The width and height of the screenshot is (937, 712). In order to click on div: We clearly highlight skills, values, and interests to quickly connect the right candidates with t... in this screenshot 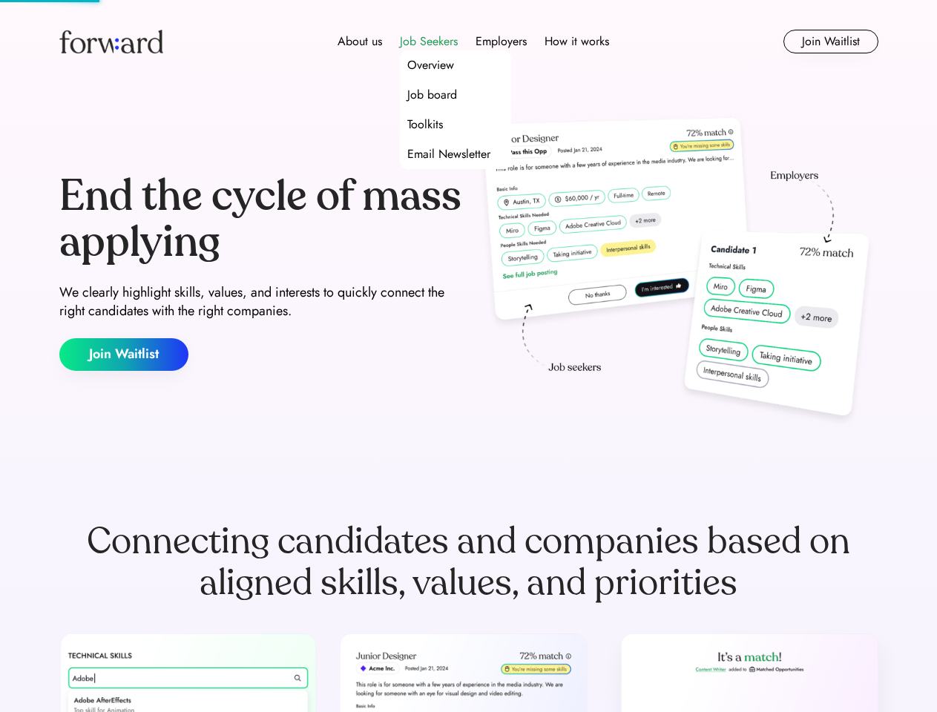, I will do `click(261, 302)`.